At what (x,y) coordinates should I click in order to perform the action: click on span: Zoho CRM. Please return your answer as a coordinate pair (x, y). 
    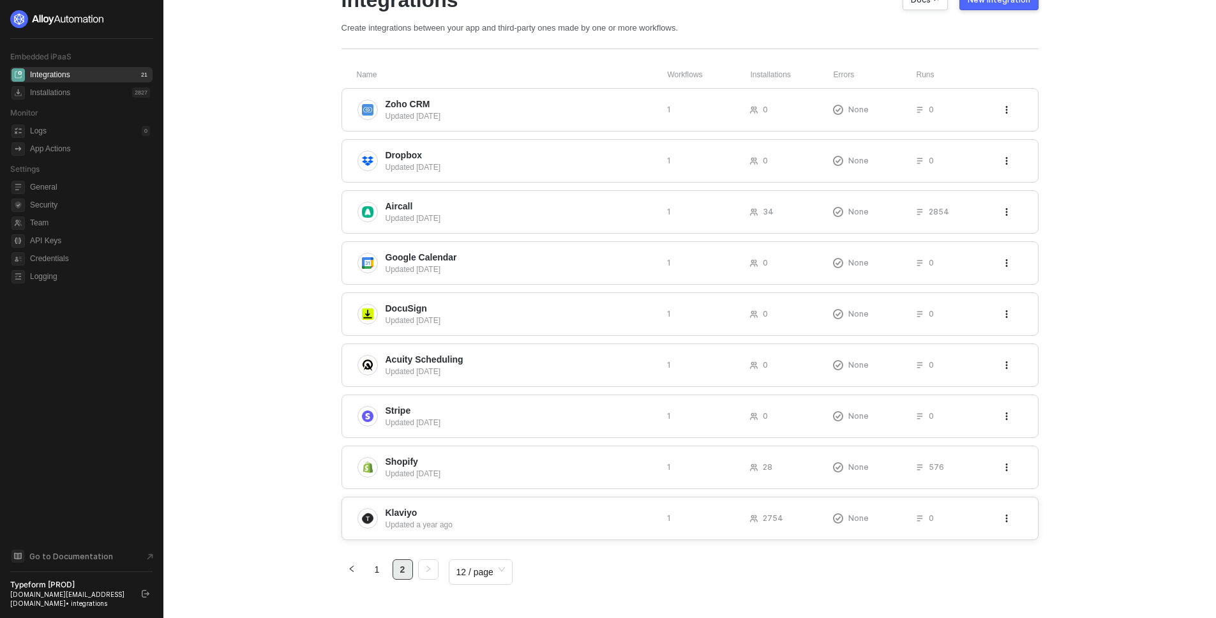
    Looking at the image, I should click on (408, 104).